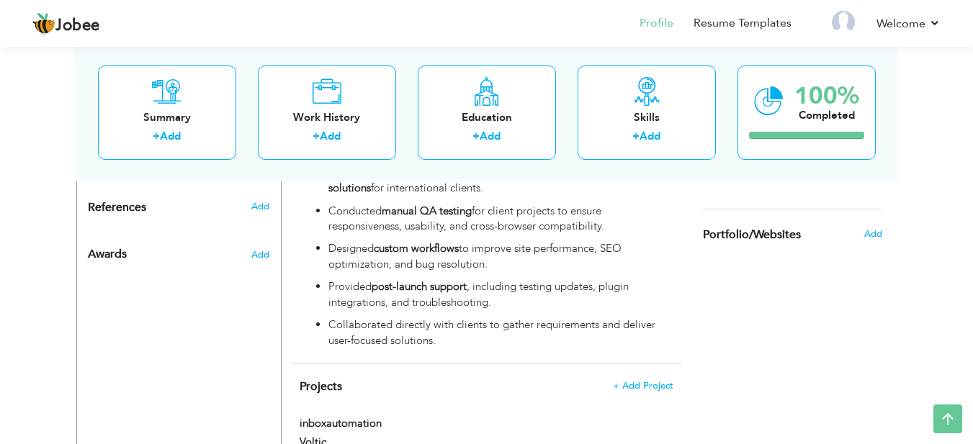  I want to click on img: Profile Img, so click(843, 22).